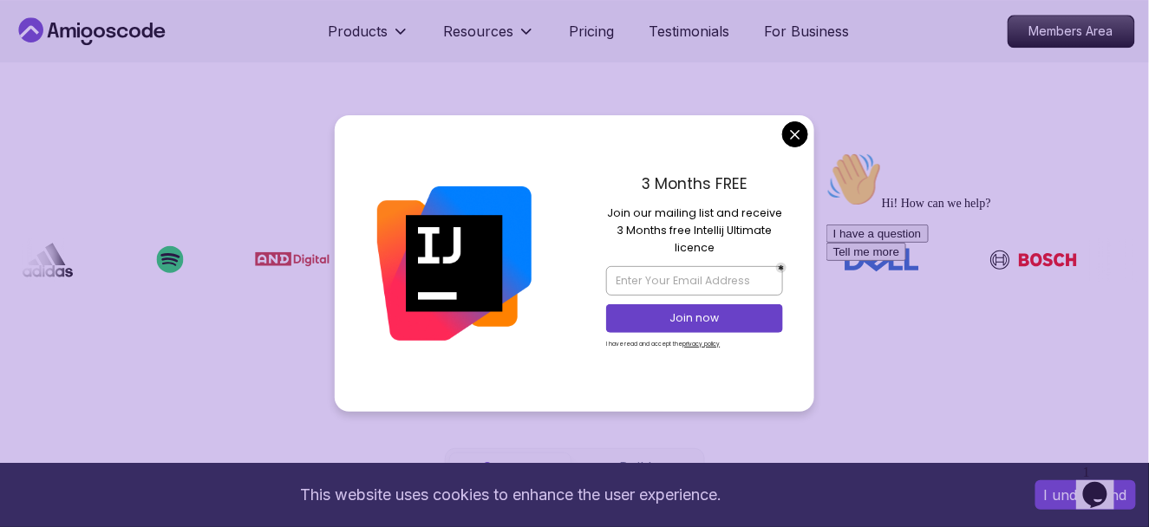 The image size is (1149, 527). Describe the element at coordinates (574, 200) in the screenshot. I see `p: OUR AMIGO STUDENTS WORK IN TOP COMPANIES` at that location.